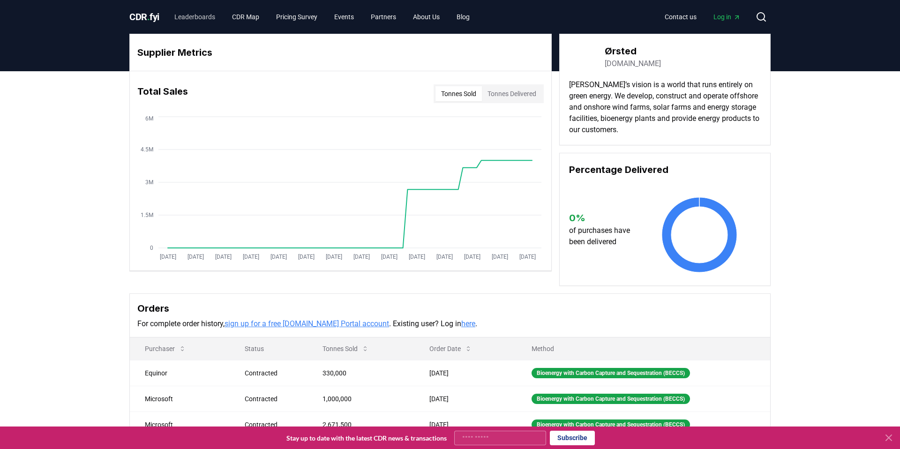 The image size is (900, 449). I want to click on a: CDR.fyi, so click(144, 17).